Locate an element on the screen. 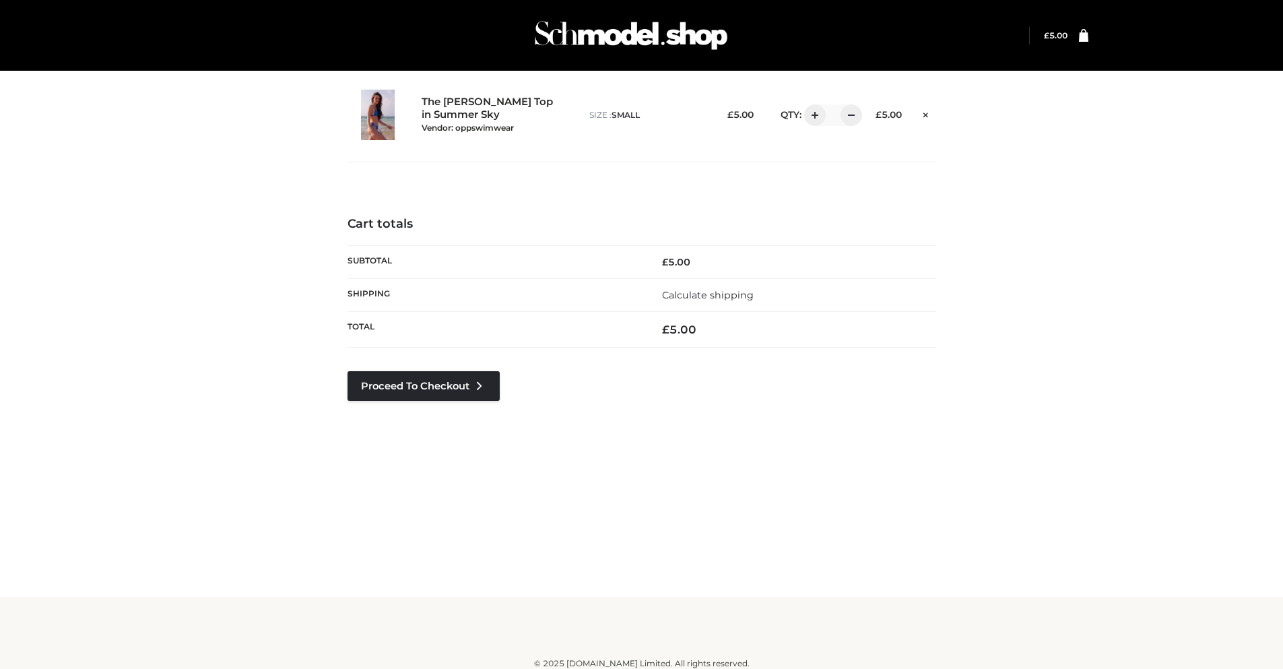 This screenshot has height=669, width=1283. div: QTY: is located at coordinates (809, 115).